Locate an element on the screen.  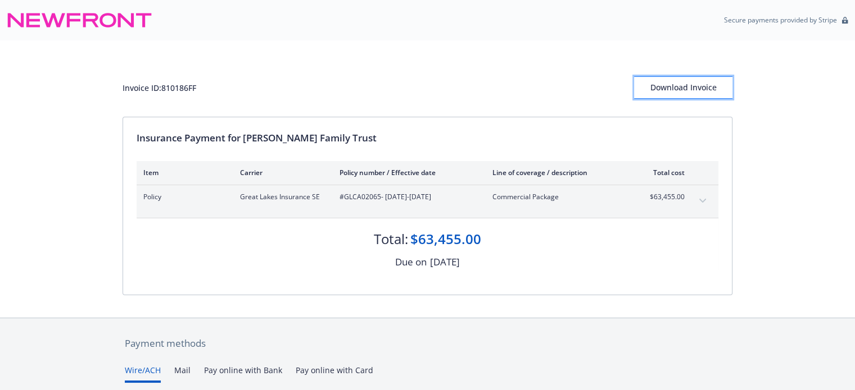
span: Commercial Package is located at coordinates (558, 197).